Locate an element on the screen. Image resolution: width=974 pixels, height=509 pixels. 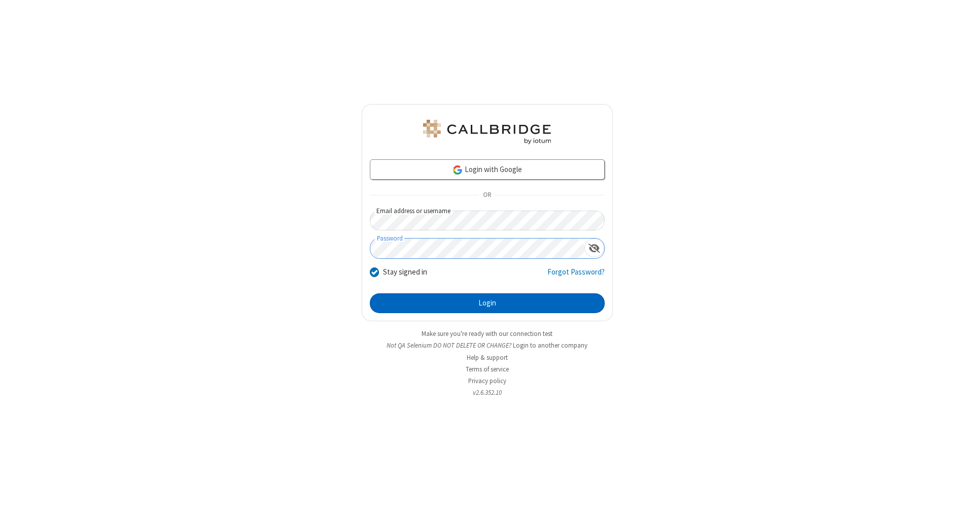
span: OR is located at coordinates (487, 195).